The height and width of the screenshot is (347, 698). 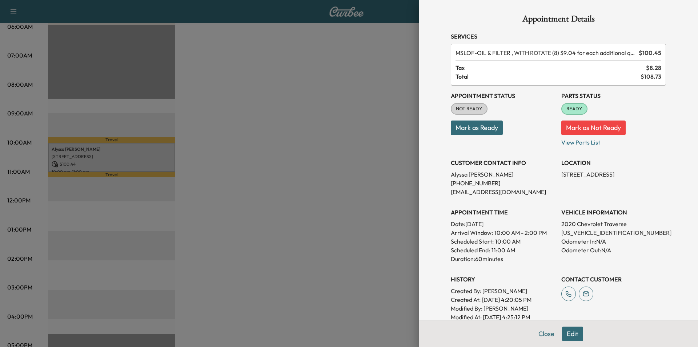 I want to click on span: $ 100.45, so click(x=650, y=53).